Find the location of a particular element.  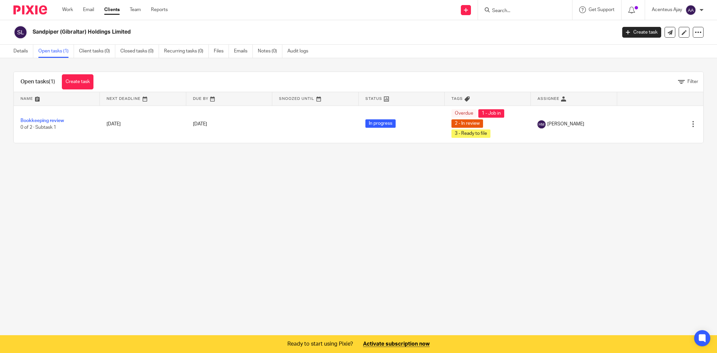

span: Tags is located at coordinates (457, 99).